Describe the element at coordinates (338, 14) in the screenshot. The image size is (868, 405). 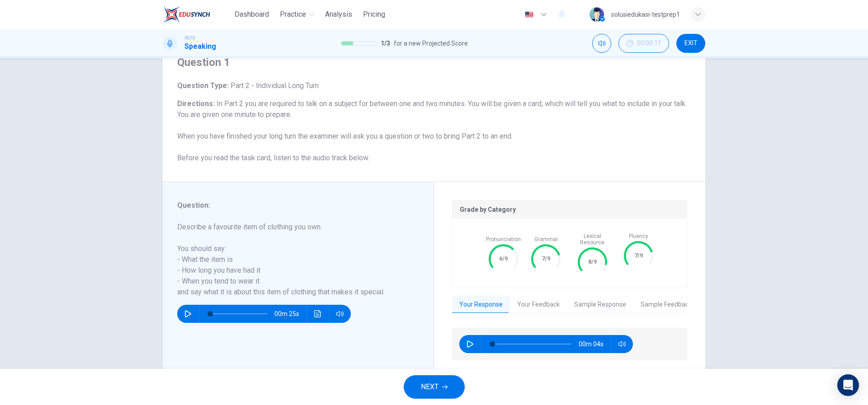
I see `a: Analysis` at that location.